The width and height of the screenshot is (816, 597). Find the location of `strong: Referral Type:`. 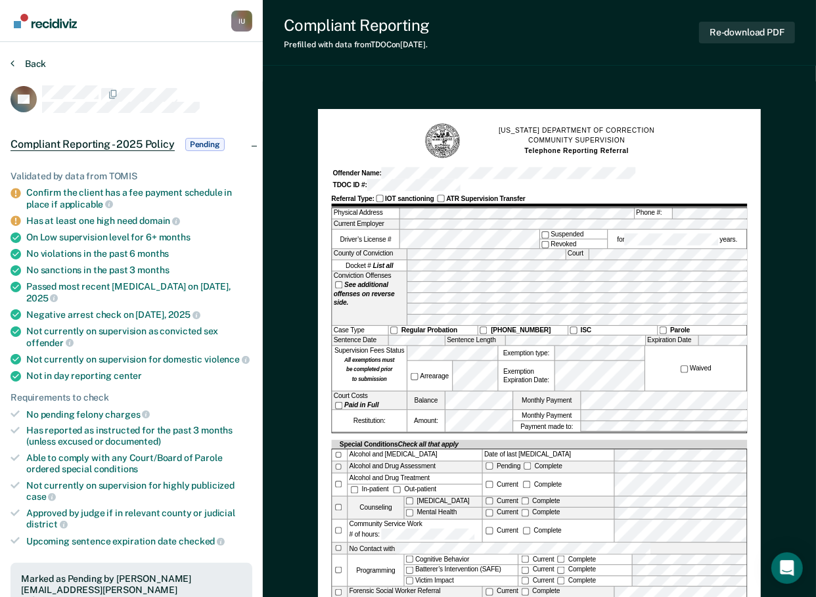

strong: Referral Type: is located at coordinates (353, 198).